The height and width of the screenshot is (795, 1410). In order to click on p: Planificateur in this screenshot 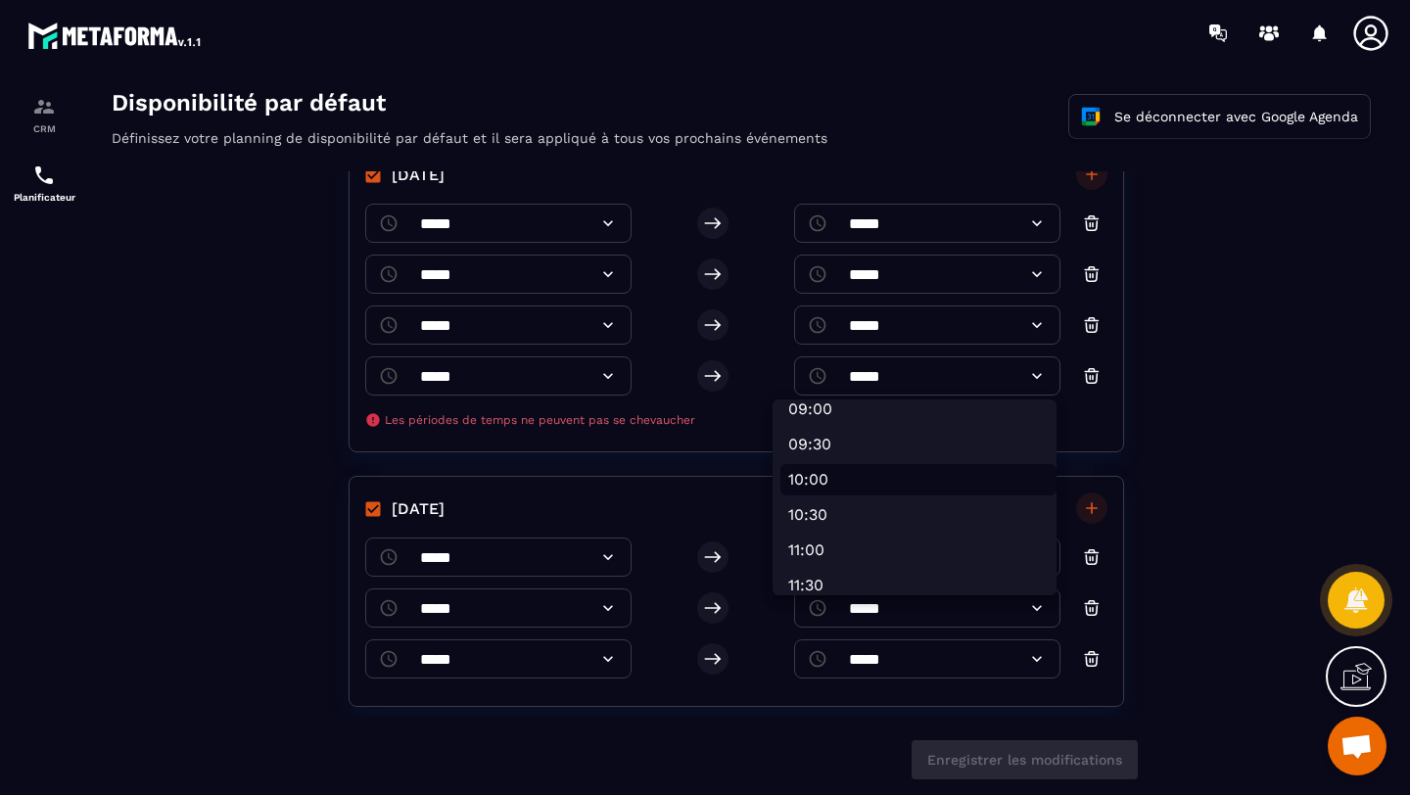, I will do `click(44, 197)`.